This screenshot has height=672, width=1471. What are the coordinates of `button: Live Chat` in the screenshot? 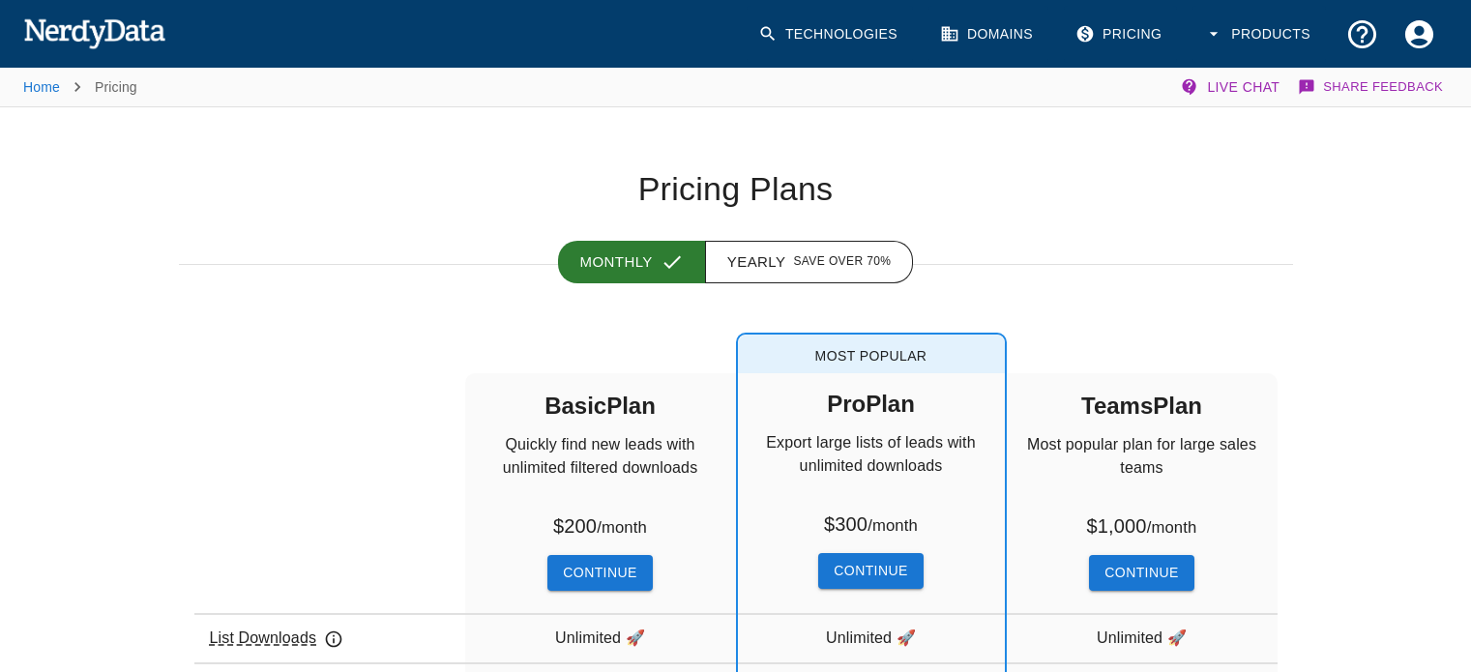 It's located at (1231, 87).